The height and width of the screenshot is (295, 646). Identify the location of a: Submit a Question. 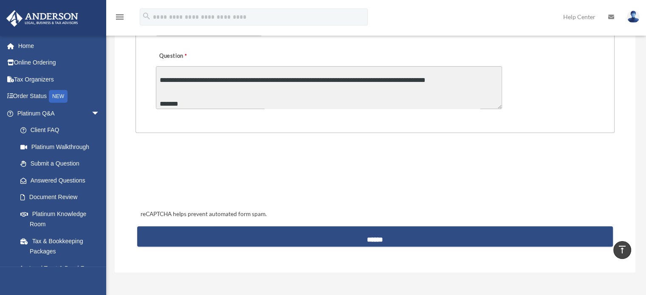
(60, 164).